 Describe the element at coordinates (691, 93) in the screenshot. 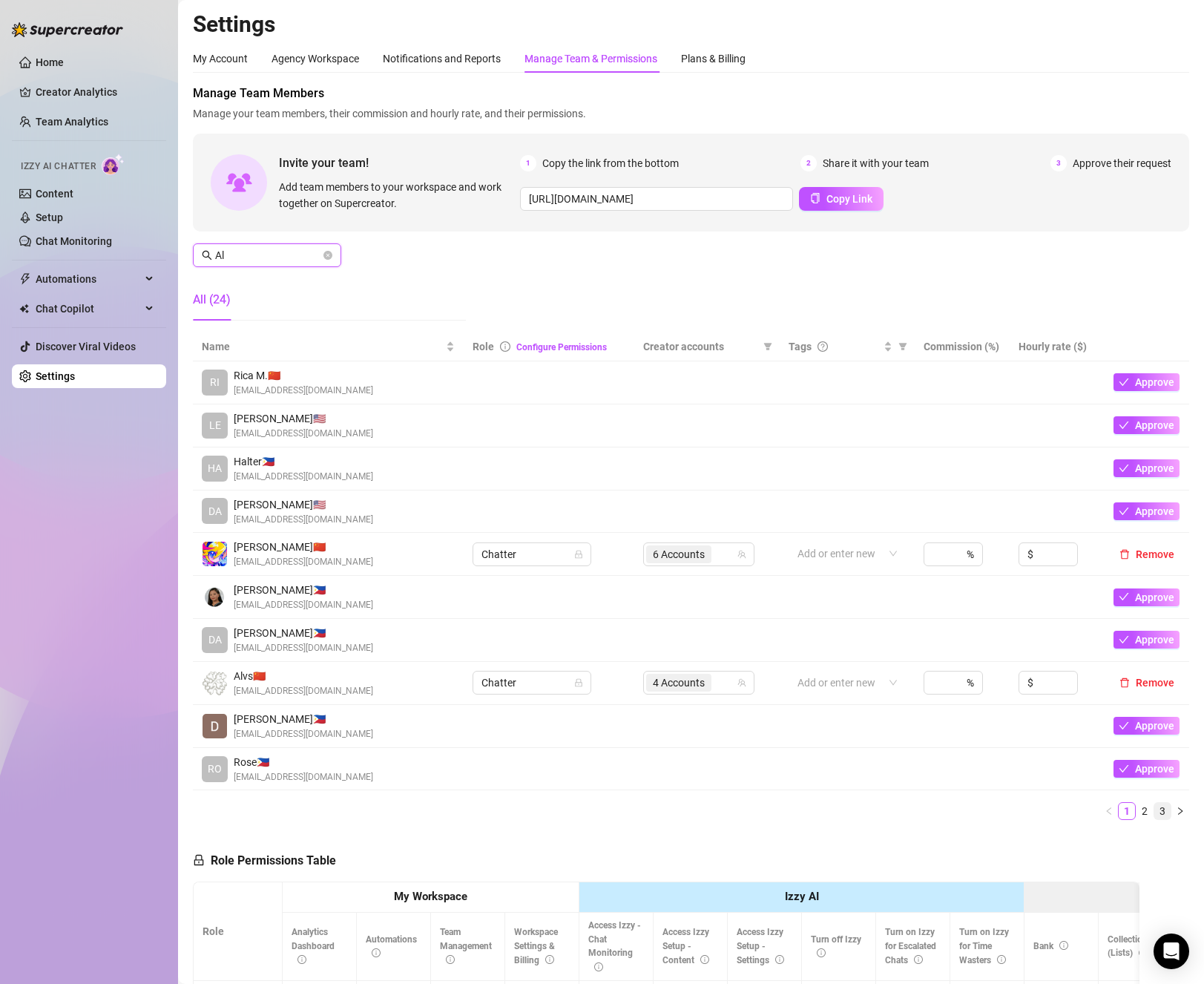

I see `span: Manage Team Members` at that location.